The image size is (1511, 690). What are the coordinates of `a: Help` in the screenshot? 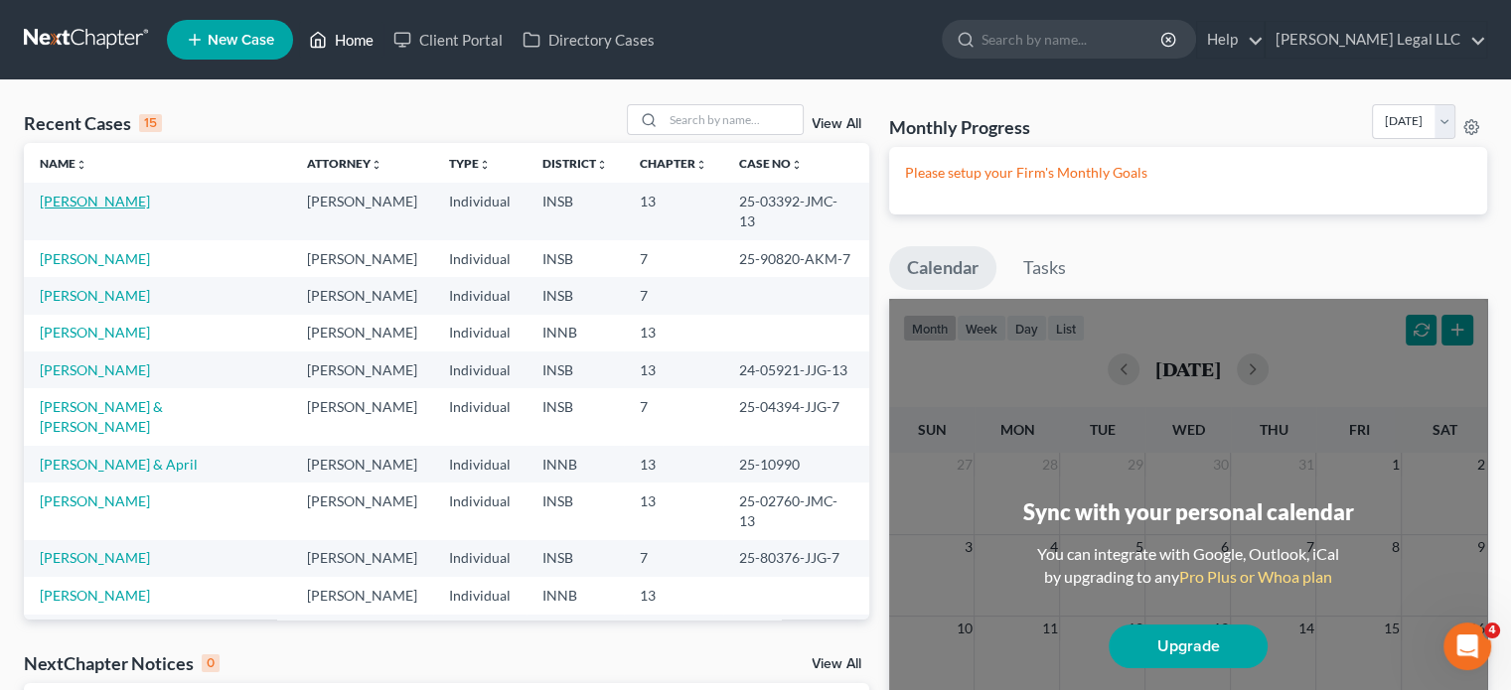 It's located at (1229, 40).